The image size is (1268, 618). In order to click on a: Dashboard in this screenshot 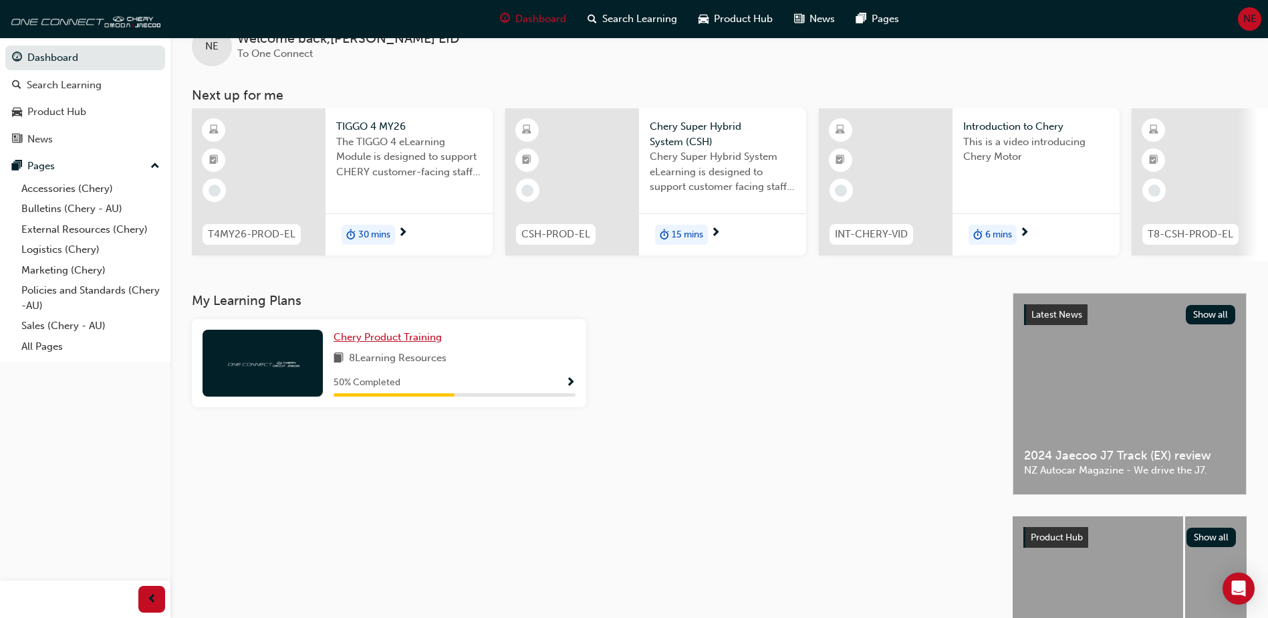, I will do `click(85, 57)`.